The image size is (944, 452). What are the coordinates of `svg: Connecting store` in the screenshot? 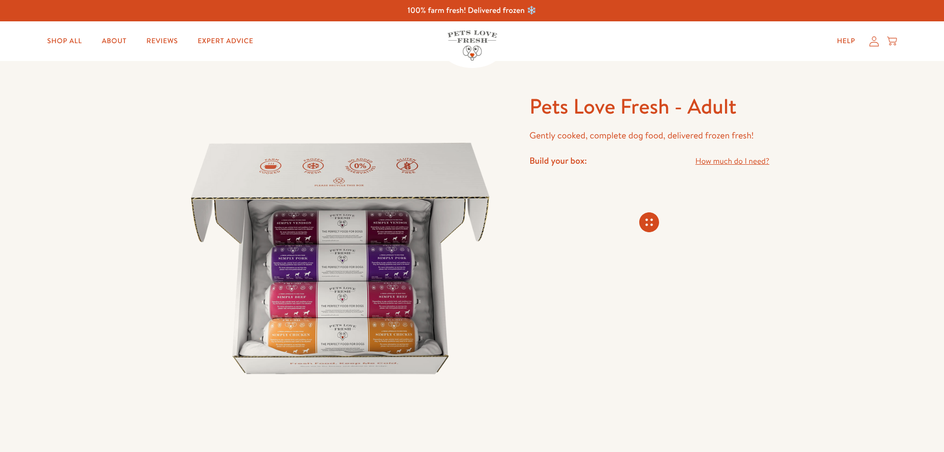 It's located at (649, 222).